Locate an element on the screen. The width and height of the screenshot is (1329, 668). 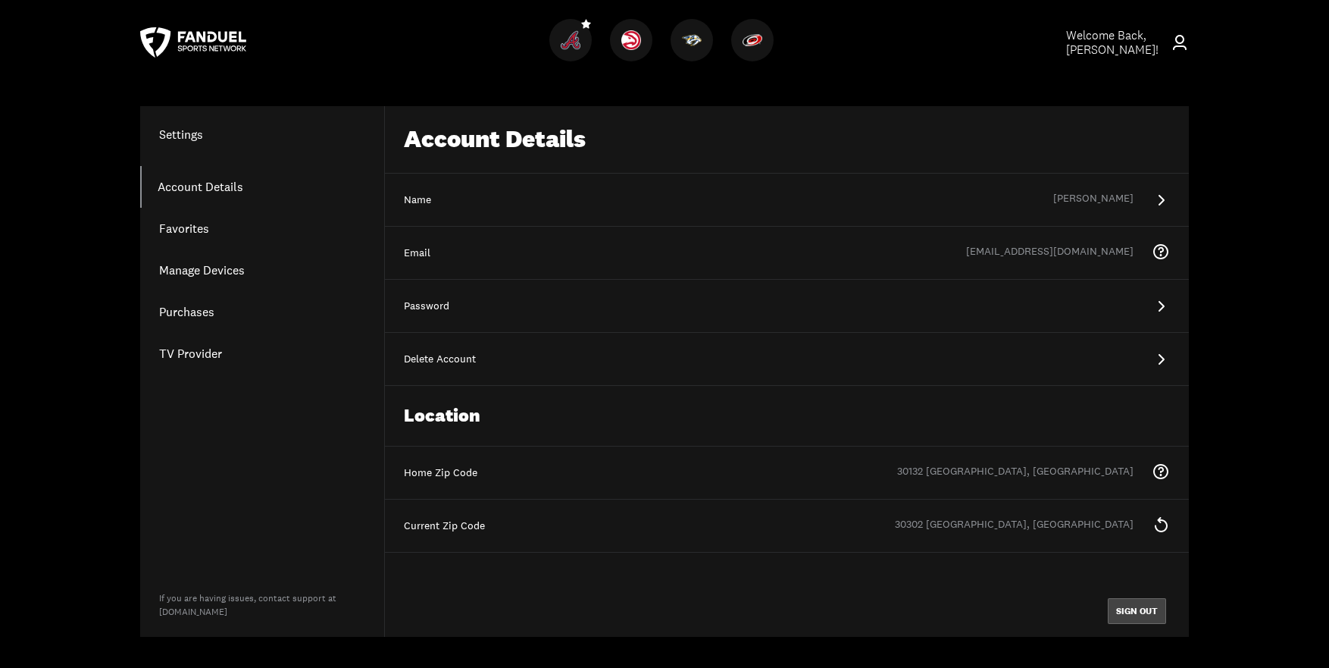
a: Purchases is located at coordinates (262, 311).